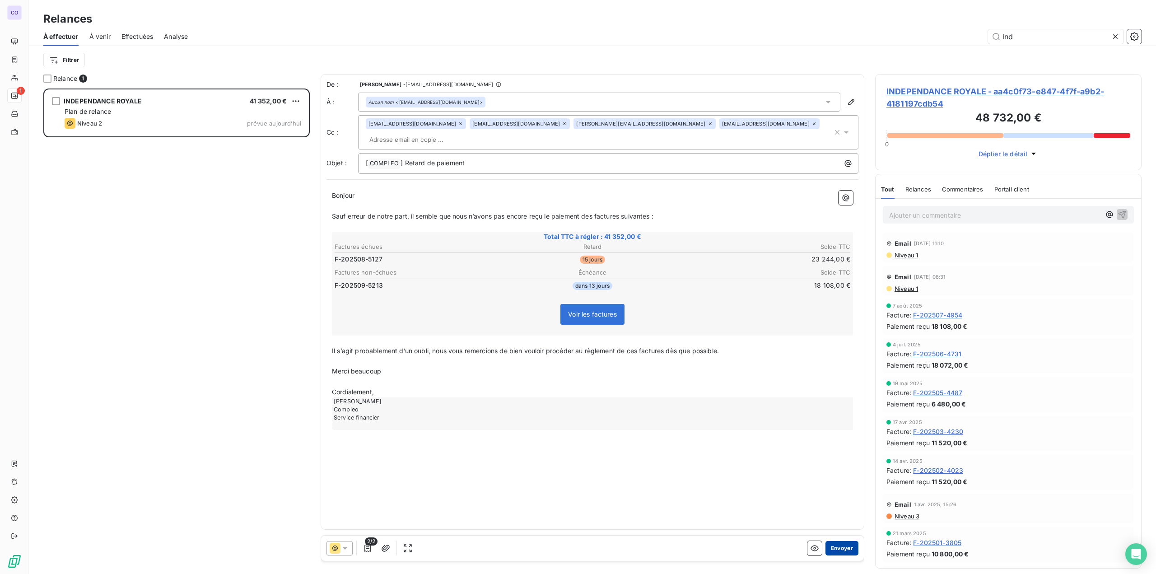  Describe the element at coordinates (353, 392) in the screenshot. I see `span: Cordialement,` at that location.